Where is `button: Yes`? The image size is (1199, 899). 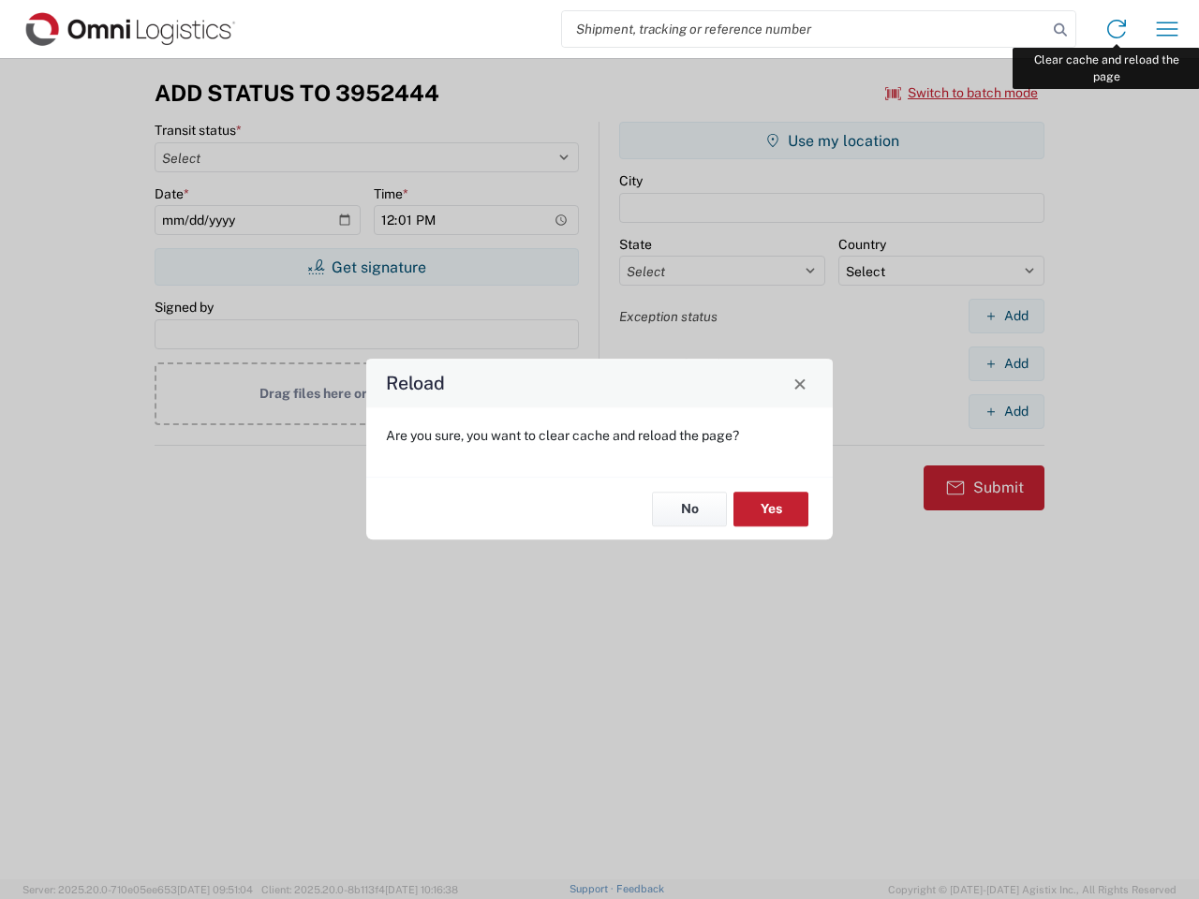
button: Yes is located at coordinates (771, 509).